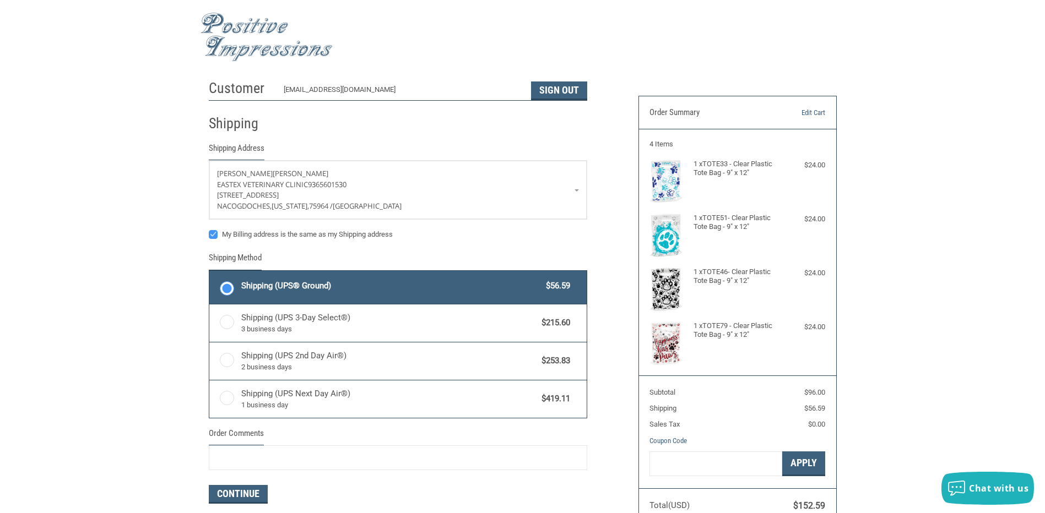  I want to click on span: 2 business days, so click(389, 367).